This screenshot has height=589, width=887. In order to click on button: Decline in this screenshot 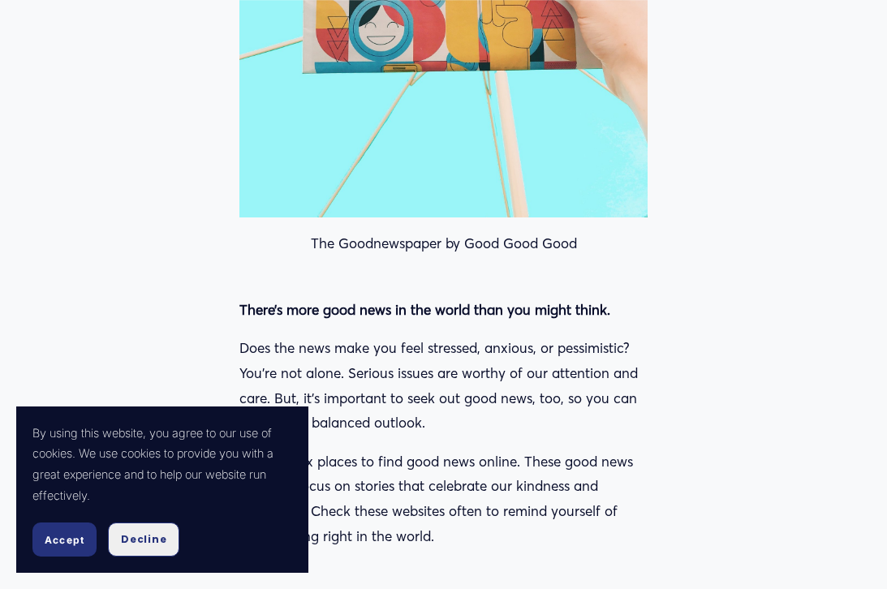, I will do `click(144, 540)`.